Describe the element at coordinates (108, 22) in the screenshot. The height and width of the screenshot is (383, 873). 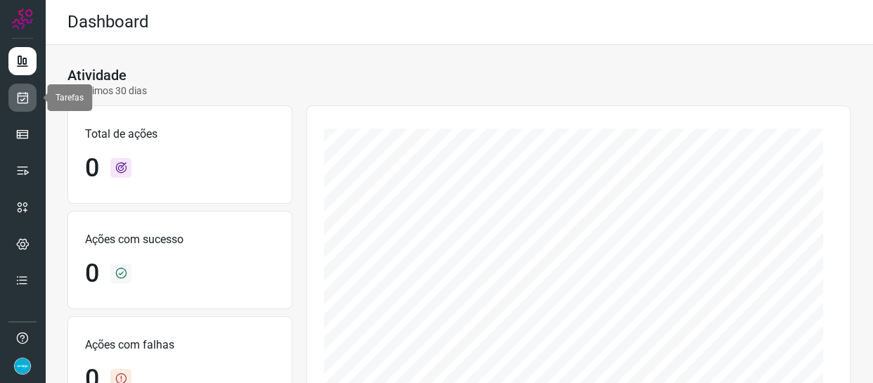
I see `h2: Dashboard` at that location.